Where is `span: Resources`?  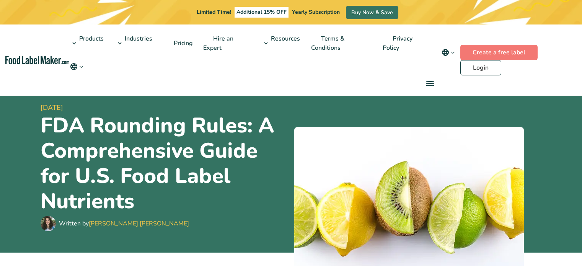
span: Resources is located at coordinates (285, 39).